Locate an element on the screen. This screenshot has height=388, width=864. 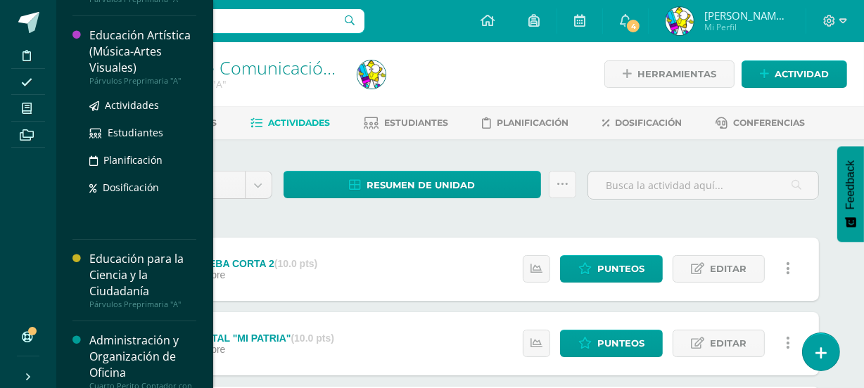
button: Feedback - Mostrar encuesta is located at coordinates (850, 194).